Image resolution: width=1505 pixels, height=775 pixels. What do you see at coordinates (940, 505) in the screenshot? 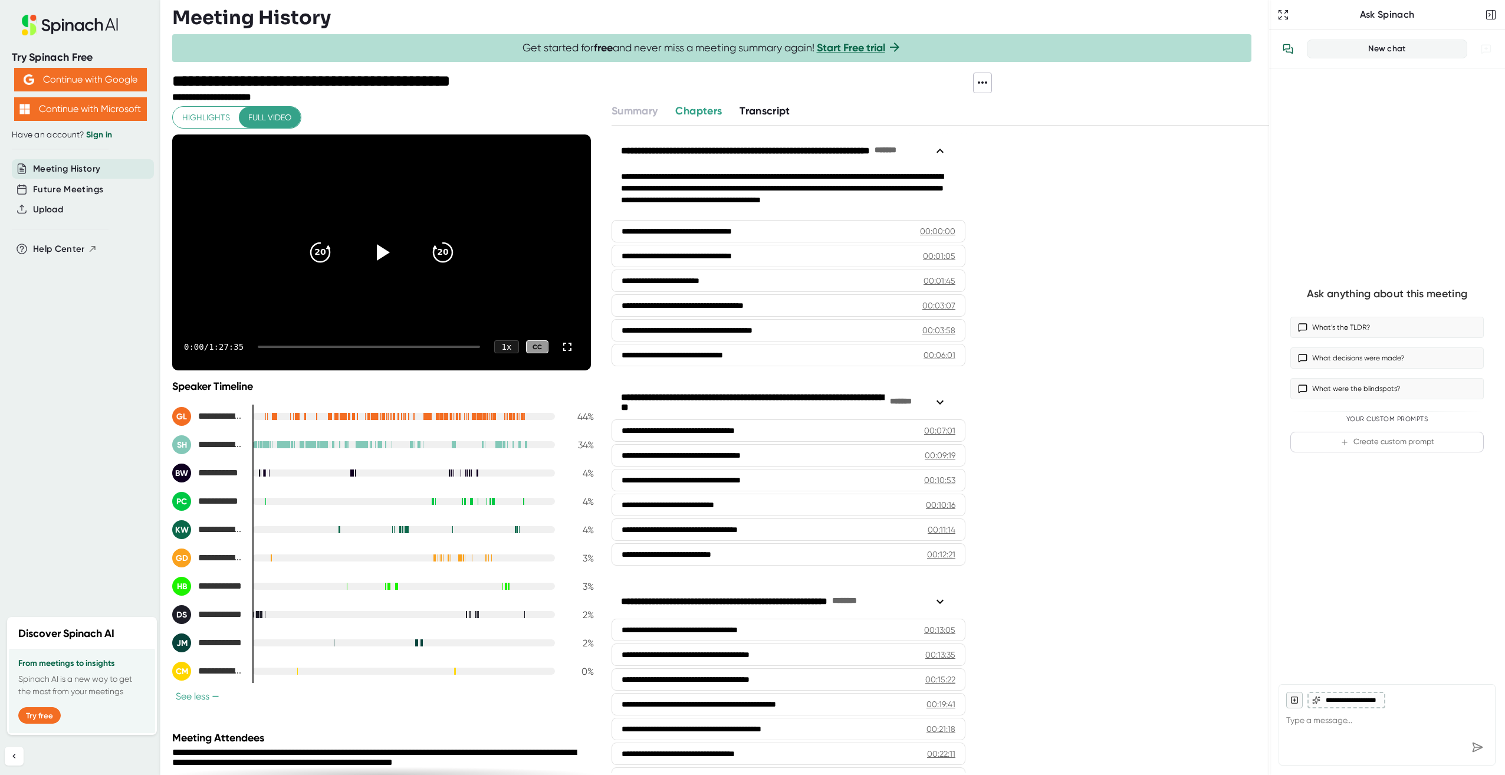
I see `div: 00:10:16` at bounding box center [940, 505].